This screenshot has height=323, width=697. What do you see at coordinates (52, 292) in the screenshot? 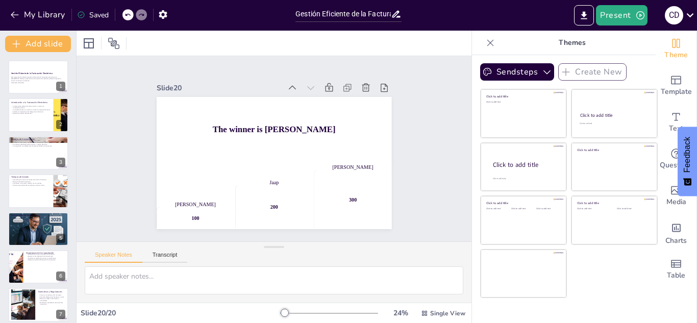
I see `p: Normativas y Regulaciones` at bounding box center [52, 292].